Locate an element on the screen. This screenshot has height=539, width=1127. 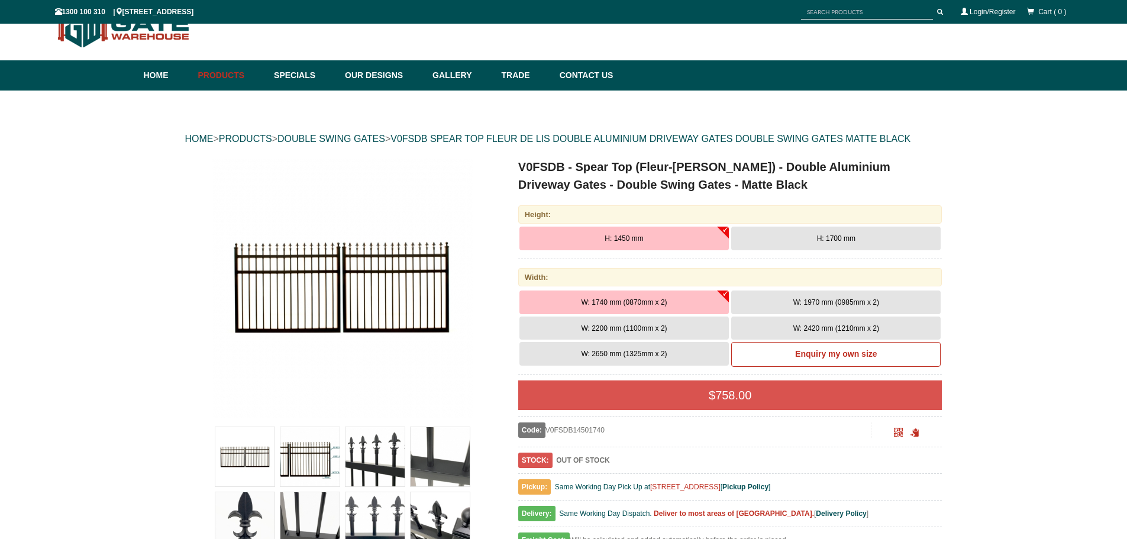
a: Home is located at coordinates (168, 75).